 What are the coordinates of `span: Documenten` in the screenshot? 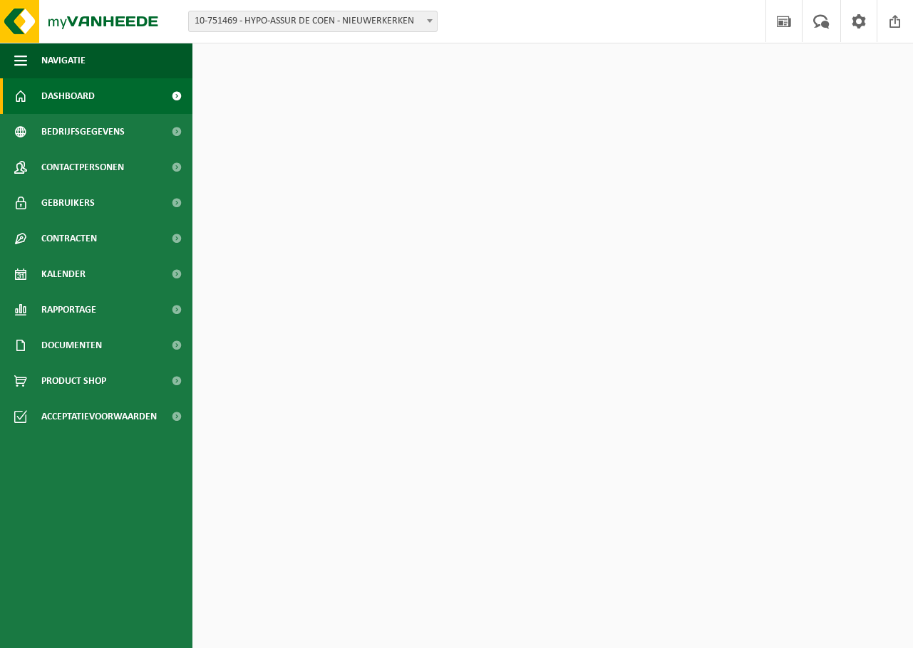 It's located at (71, 345).